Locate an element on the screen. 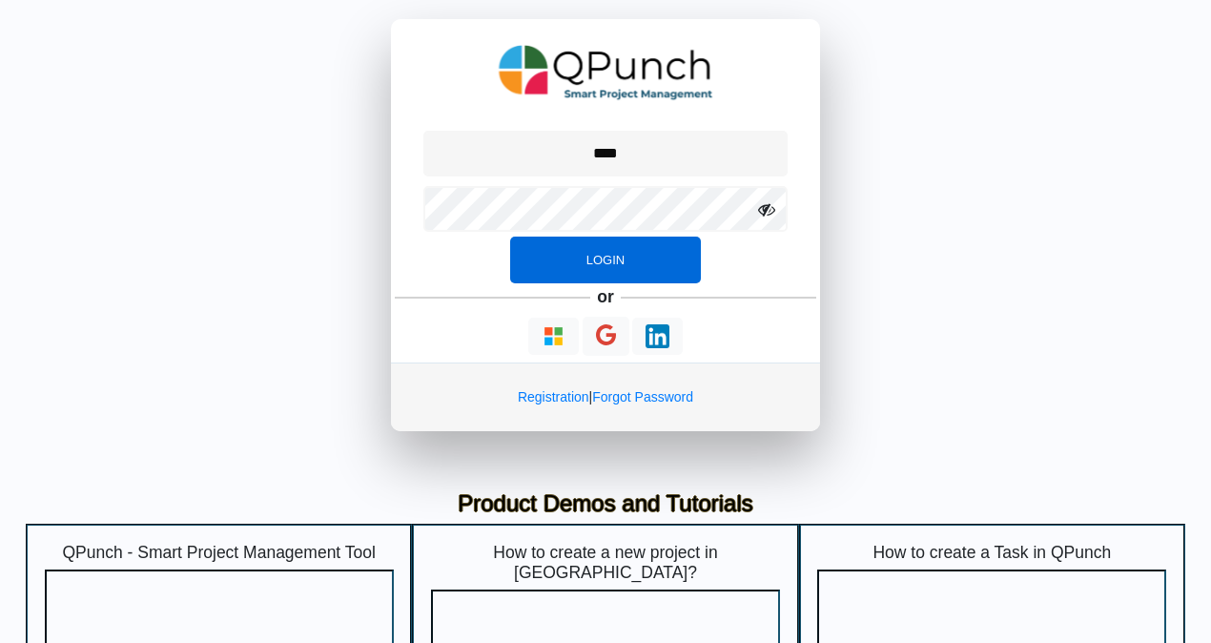 This screenshot has width=1211, height=643. button: Continue With Microsoft Azure is located at coordinates (553, 336).